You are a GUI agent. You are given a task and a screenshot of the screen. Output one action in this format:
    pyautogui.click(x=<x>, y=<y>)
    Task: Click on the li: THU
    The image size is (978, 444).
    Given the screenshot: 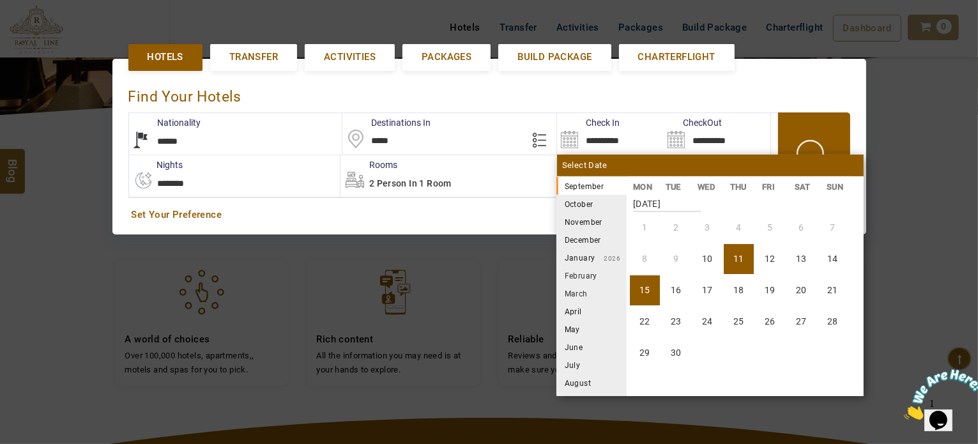 What is the action you would take?
    pyautogui.click(x=739, y=186)
    